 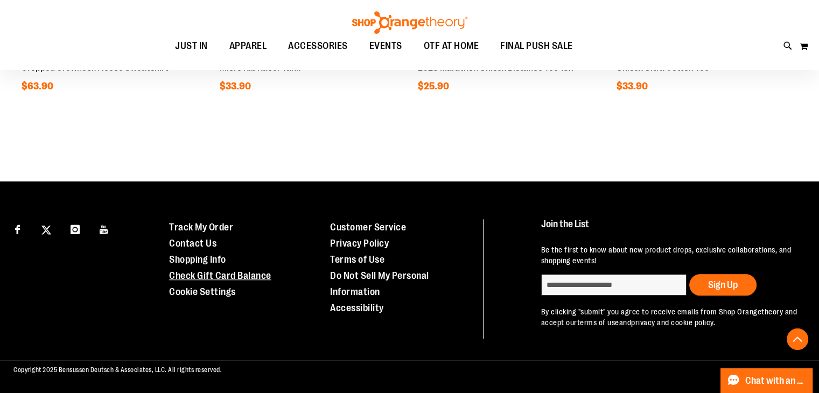 I want to click on span: Copyright 2025 Bensussen Deutsch & Associates, LLC. All rights reserved., so click(x=117, y=370).